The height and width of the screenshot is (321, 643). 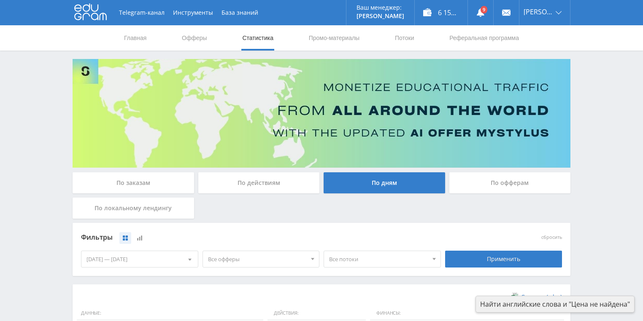 What do you see at coordinates (258, 38) in the screenshot?
I see `a: Статистика` at bounding box center [258, 38].